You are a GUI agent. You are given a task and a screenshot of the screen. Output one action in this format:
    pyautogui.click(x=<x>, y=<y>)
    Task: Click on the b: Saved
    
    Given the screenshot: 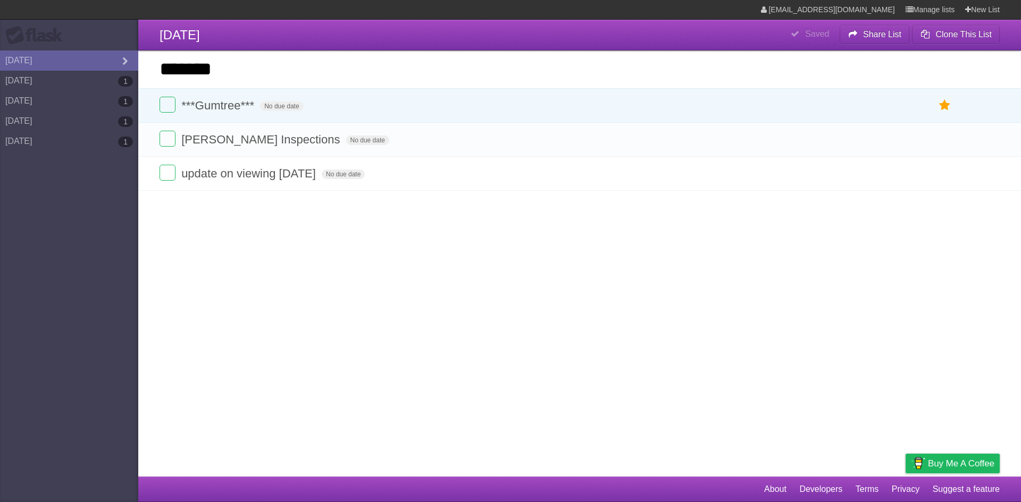 What is the action you would take?
    pyautogui.click(x=817, y=33)
    